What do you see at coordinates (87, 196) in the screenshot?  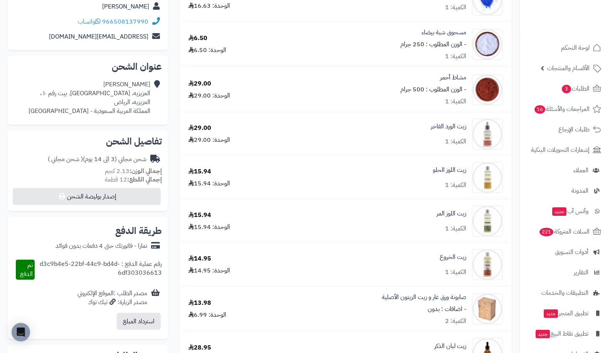 I see `button: إصدار بوليصة الشحن` at bounding box center [87, 196].